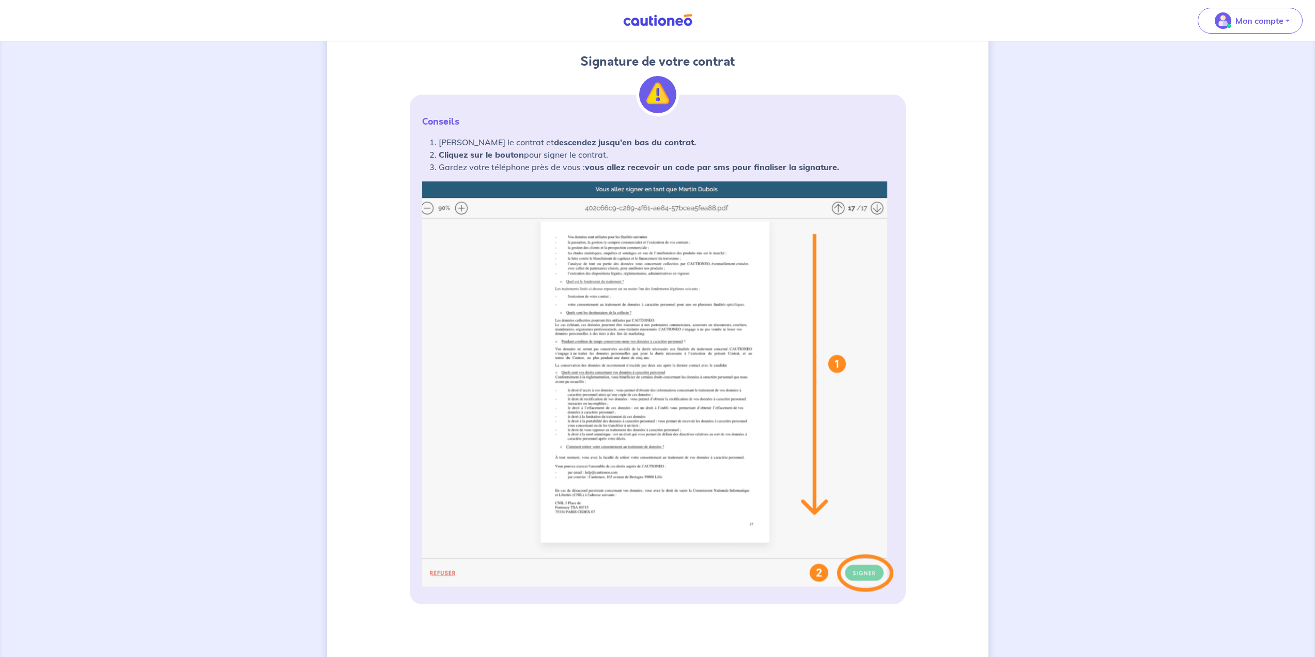 The width and height of the screenshot is (1315, 657). Describe the element at coordinates (658, 121) in the screenshot. I see `p: Conseils` at that location.